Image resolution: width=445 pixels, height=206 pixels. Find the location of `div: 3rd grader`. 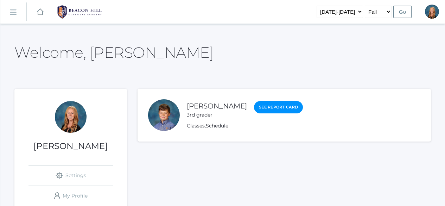

div: 3rd grader is located at coordinates (217, 115).